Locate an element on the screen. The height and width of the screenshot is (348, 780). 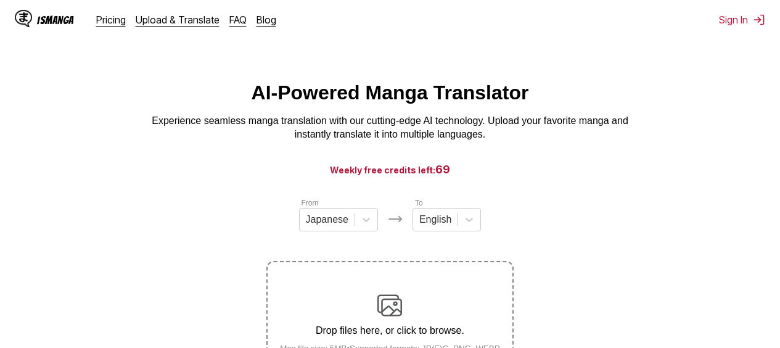
img: Sign out is located at coordinates (759, 20).